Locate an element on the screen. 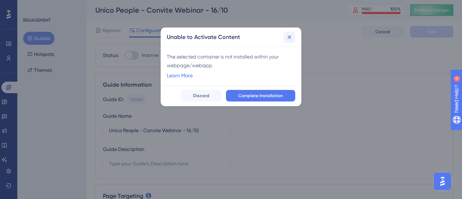 This screenshot has height=199, width=462. h2: Unable to Activate Content is located at coordinates (203, 37).